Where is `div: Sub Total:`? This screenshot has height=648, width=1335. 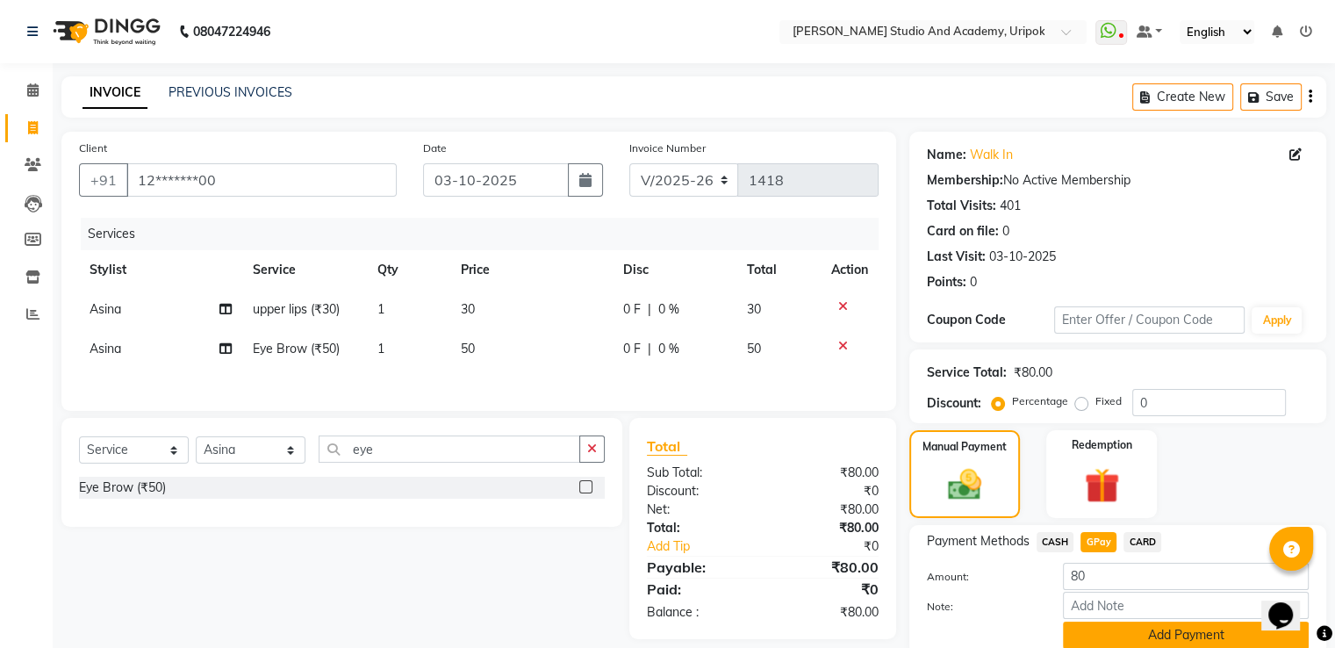 div: Sub Total: is located at coordinates (698, 472).